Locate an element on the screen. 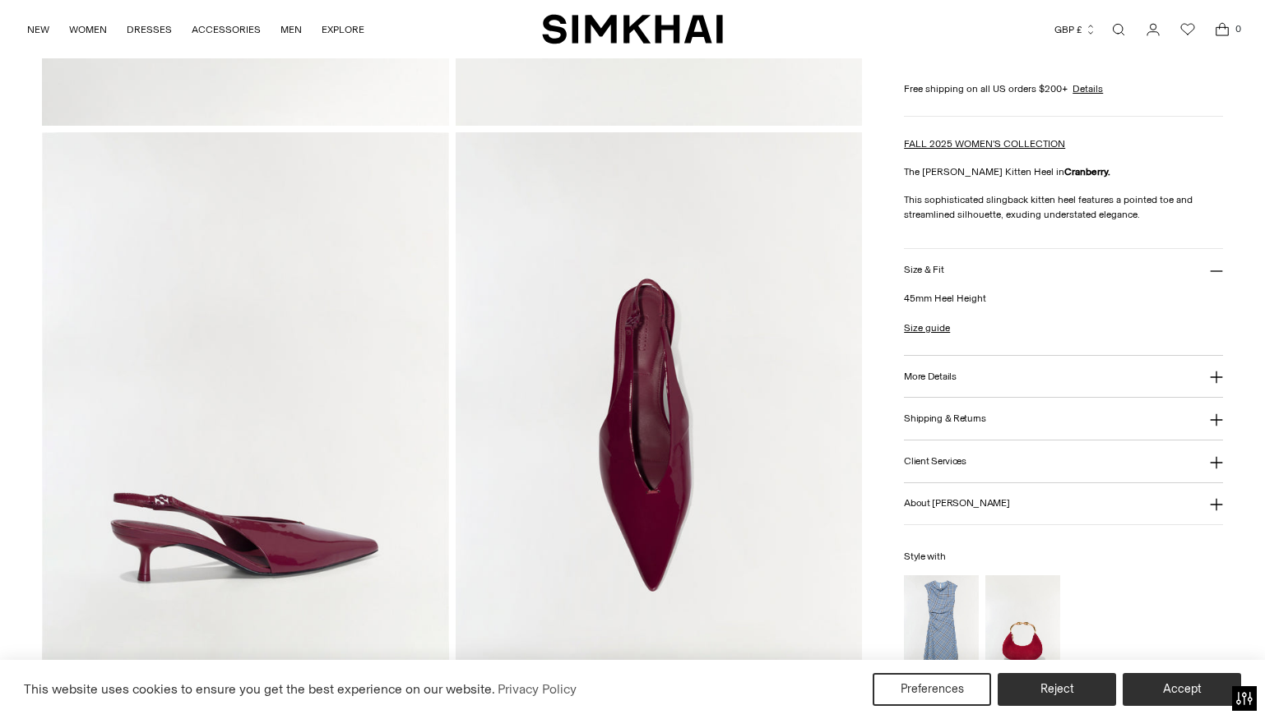 The height and width of the screenshot is (719, 1265). p: 45mm Heel Height is located at coordinates (1063, 298).